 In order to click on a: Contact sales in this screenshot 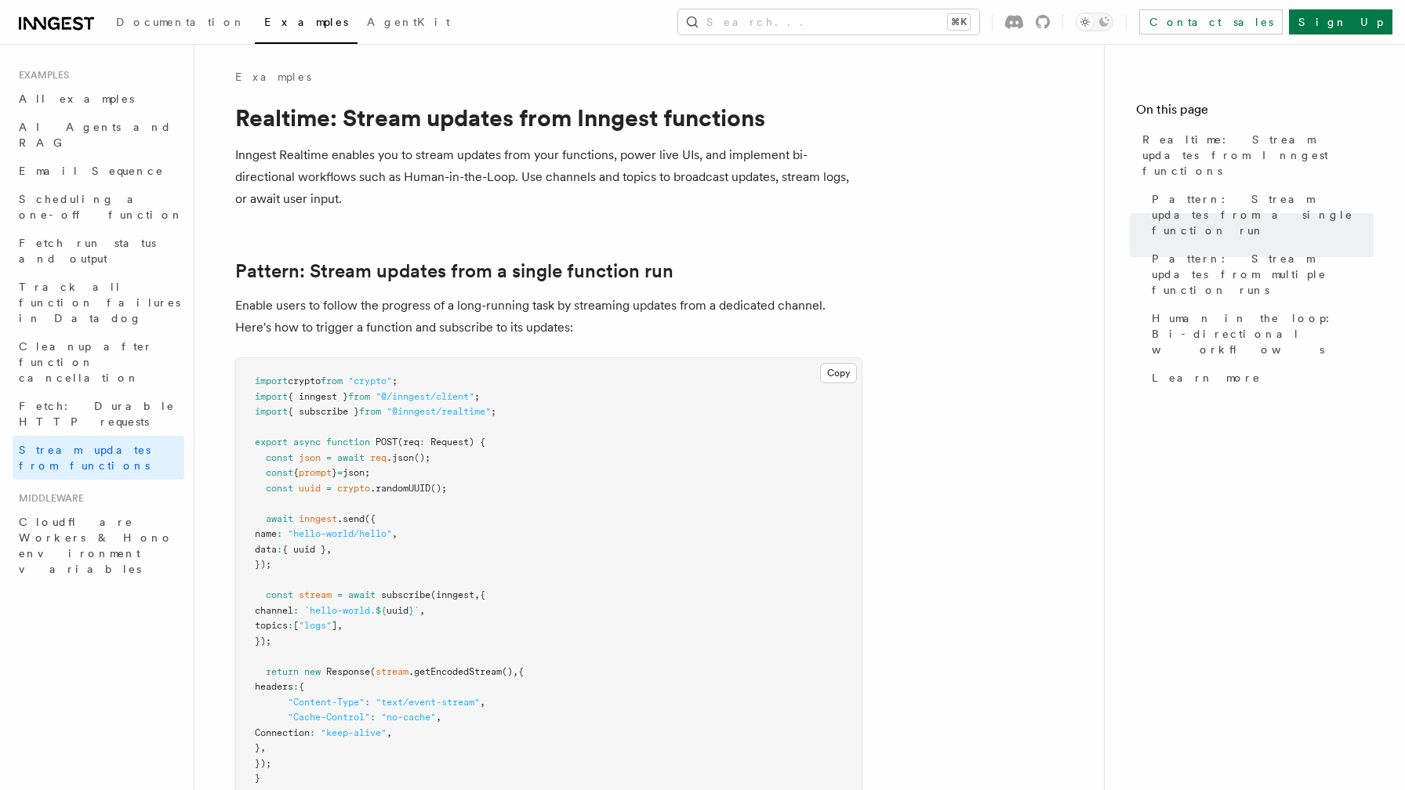, I will do `click(1210, 22)`.